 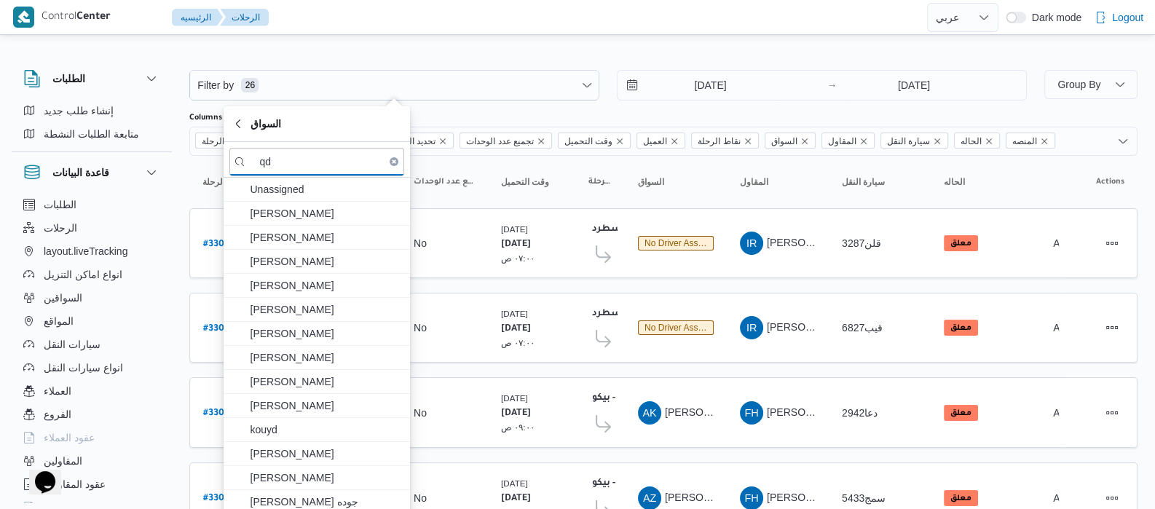 What do you see at coordinates (92, 298) in the screenshot?
I see `button: السواقين` at bounding box center [92, 298].